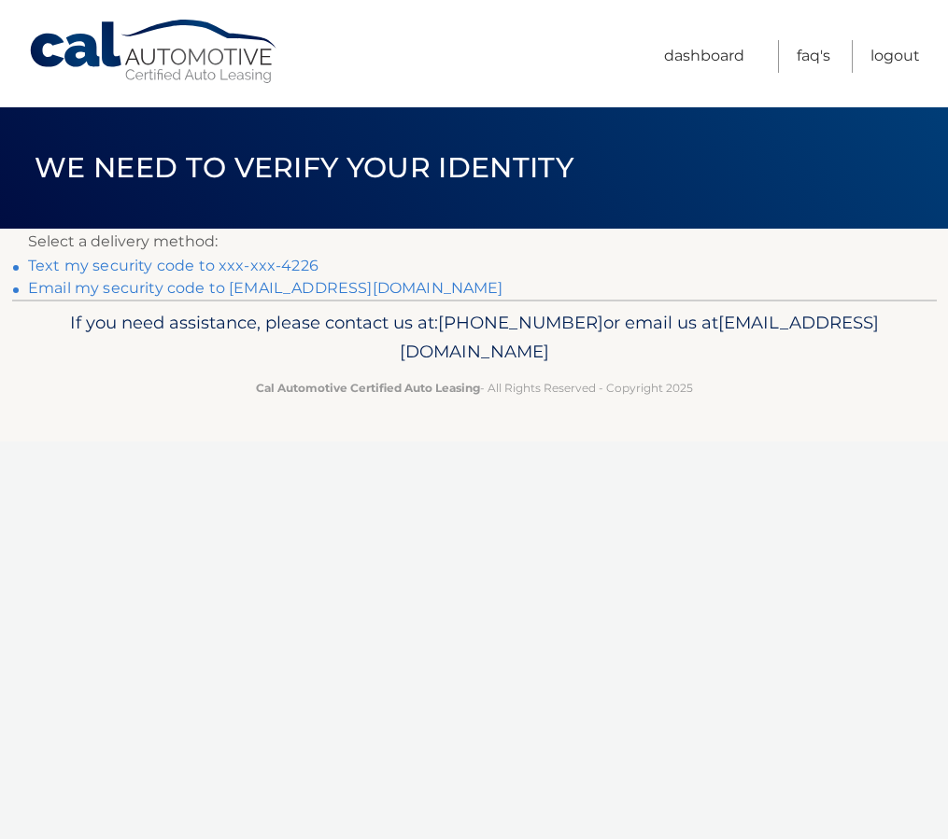  What do you see at coordinates (368, 387) in the screenshot?
I see `strong: Cal Automotive Certified Auto Leasing` at bounding box center [368, 387].